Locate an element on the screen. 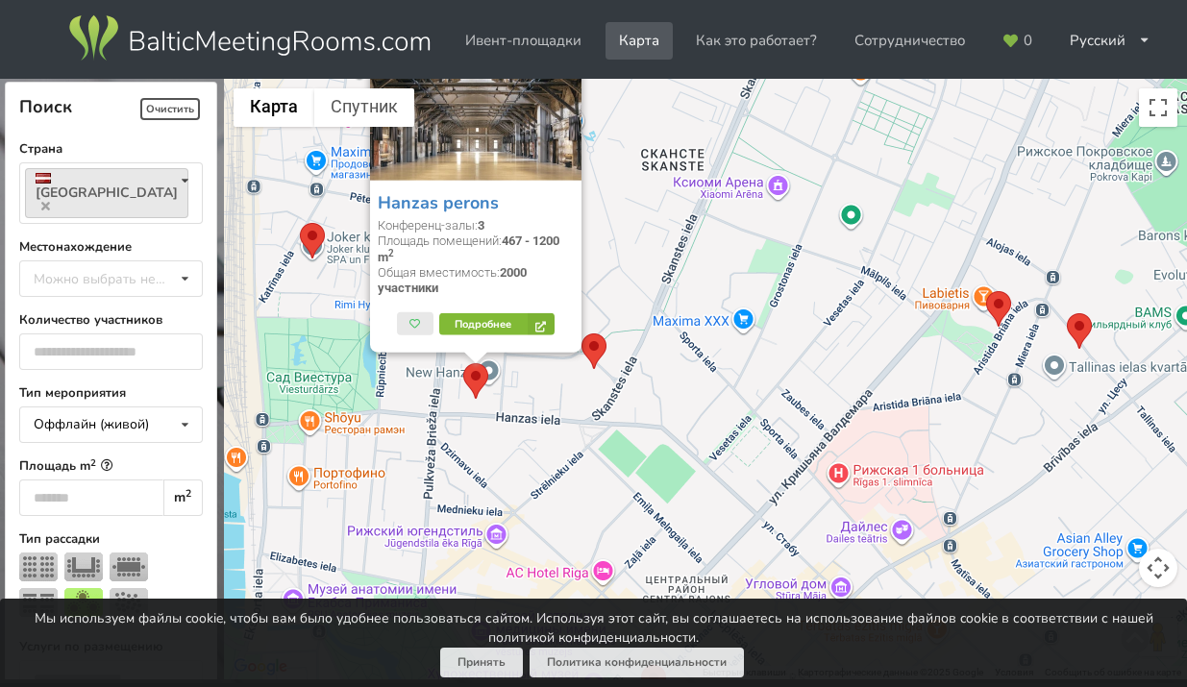 This screenshot has height=687, width=1187. img: Baltic Meeting Rooms is located at coordinates (249, 38).